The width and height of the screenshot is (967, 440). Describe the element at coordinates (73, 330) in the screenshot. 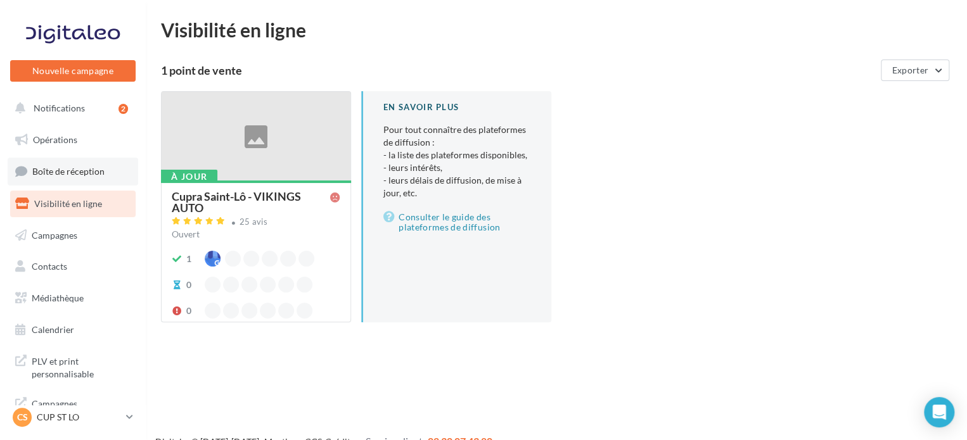

I see `a: Calendrier` at that location.